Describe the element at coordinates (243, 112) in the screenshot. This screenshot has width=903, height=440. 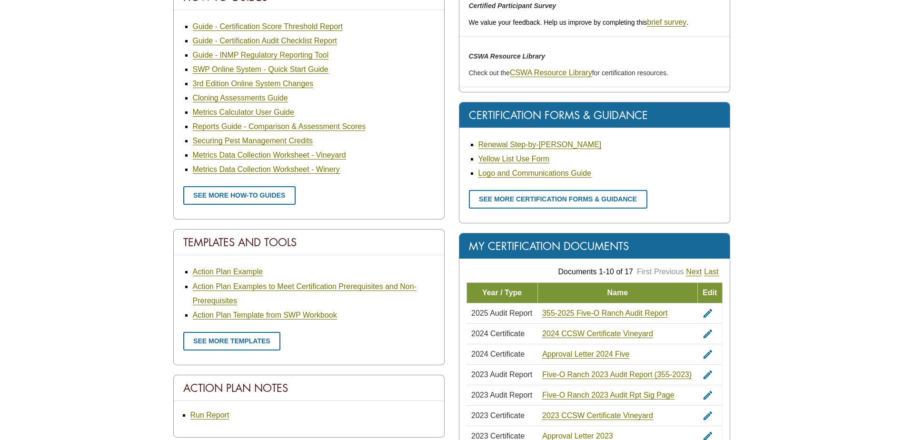
I see `a: Metrics Calculator User Guide` at that location.